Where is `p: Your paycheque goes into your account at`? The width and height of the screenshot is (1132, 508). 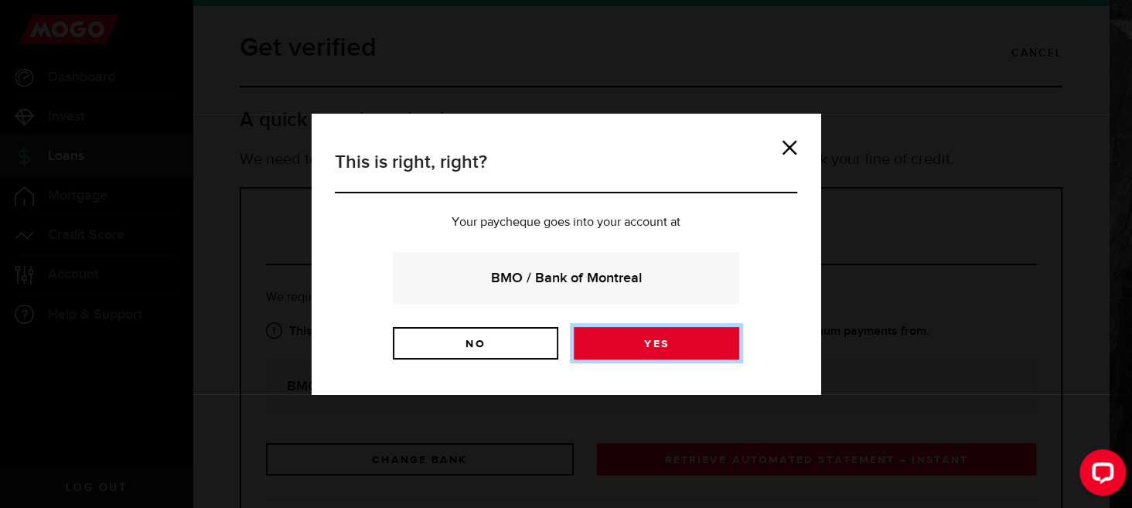
p: Your paycheque goes into your account at is located at coordinates (566, 223).